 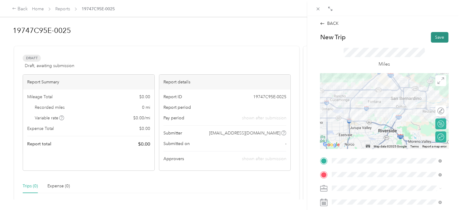 What do you see at coordinates (329, 23) in the screenshot?
I see `div: BACK` at bounding box center [329, 23].